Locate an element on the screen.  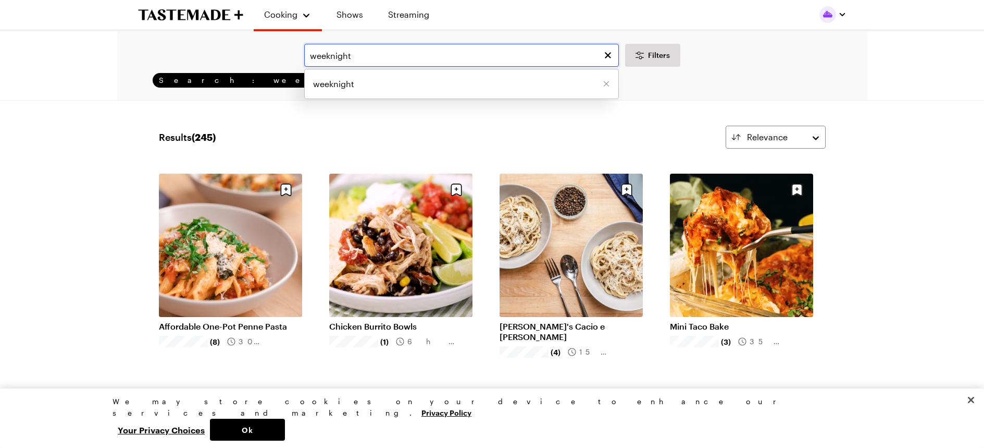
span: Search: weeknight is located at coordinates (279, 80).